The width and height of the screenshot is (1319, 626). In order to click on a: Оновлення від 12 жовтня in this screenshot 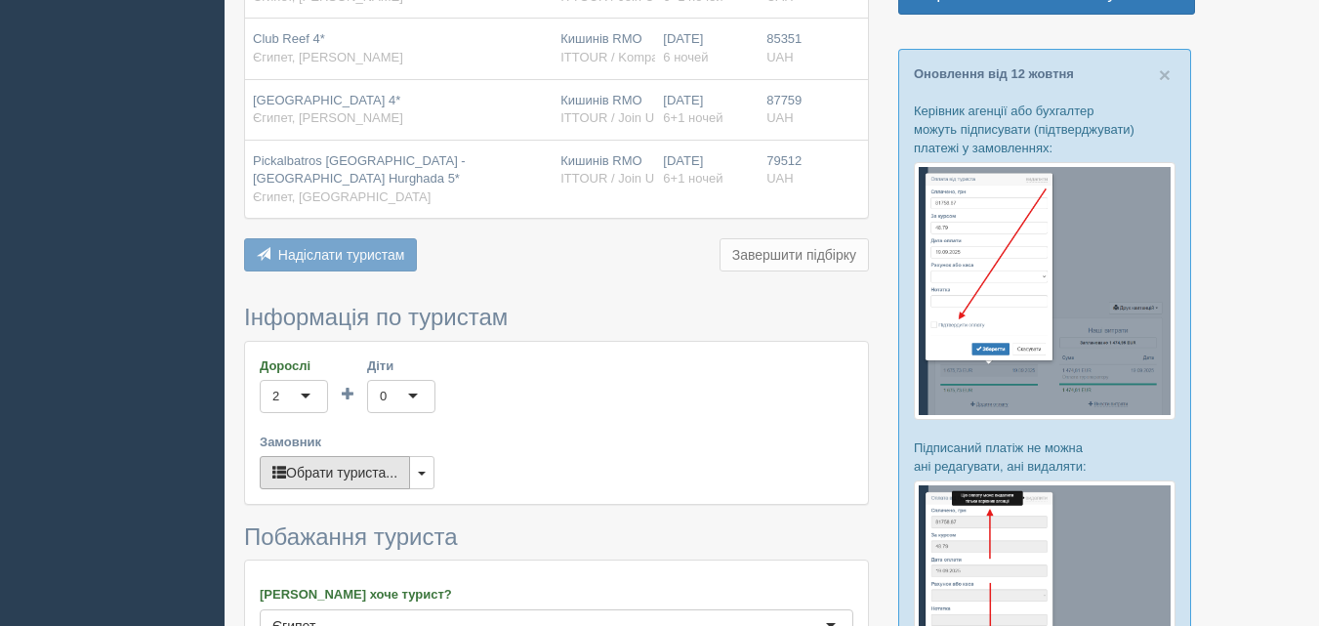, I will do `click(994, 73)`.